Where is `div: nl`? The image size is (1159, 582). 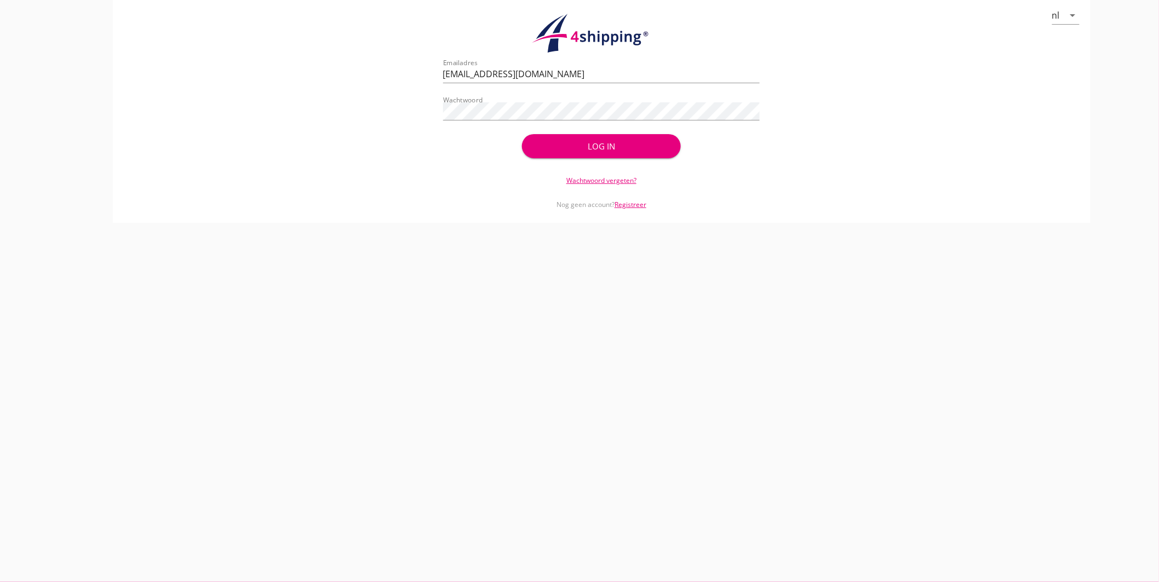
div: nl is located at coordinates (1056, 15).